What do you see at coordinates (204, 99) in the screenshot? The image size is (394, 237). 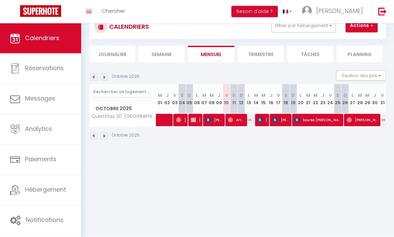 I see `th: 07` at bounding box center [204, 99].